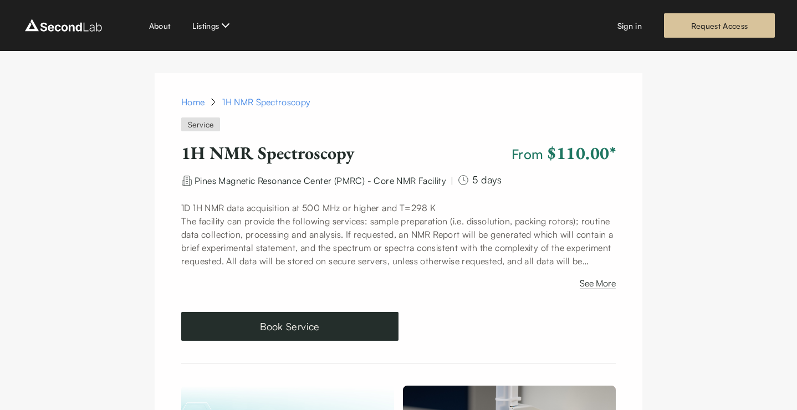  What do you see at coordinates (344, 153) in the screenshot?
I see `h1: 1H NMR Spectroscopy` at bounding box center [344, 153].